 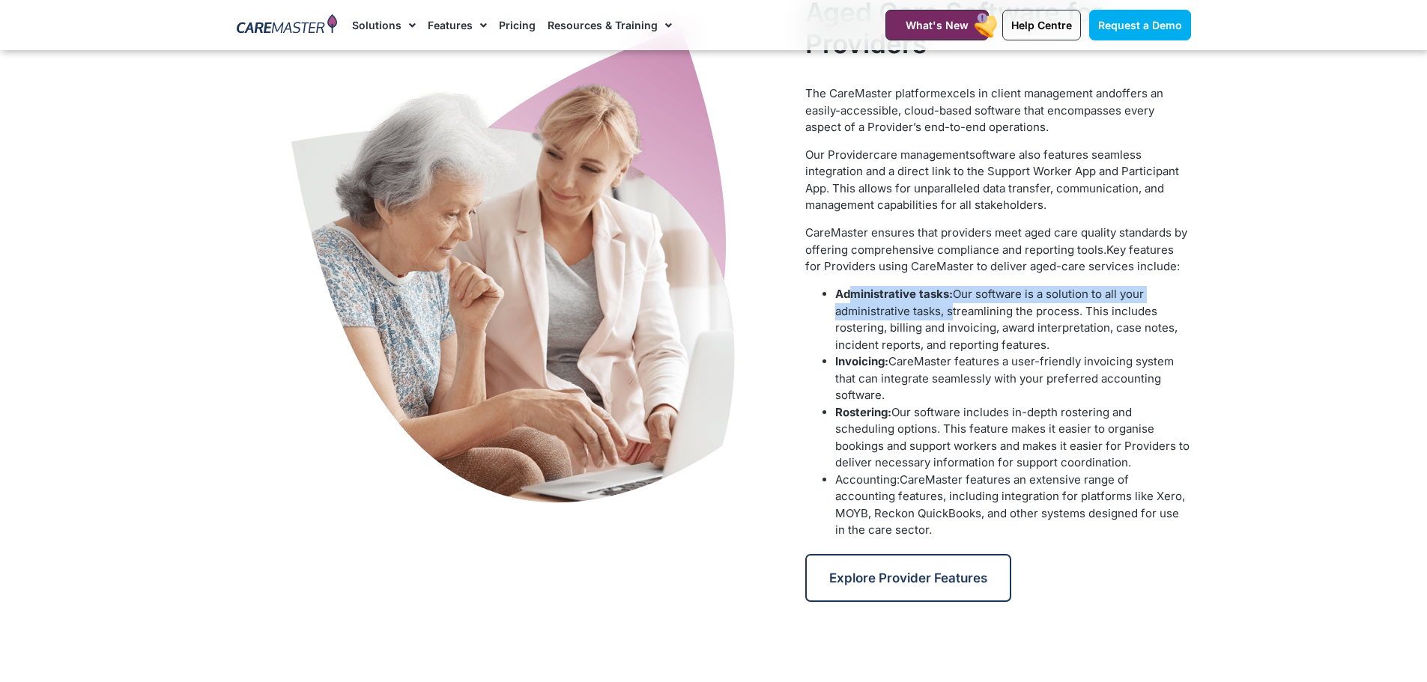 What do you see at coordinates (1041, 25) in the screenshot?
I see `span: Help Centre` at bounding box center [1041, 25].